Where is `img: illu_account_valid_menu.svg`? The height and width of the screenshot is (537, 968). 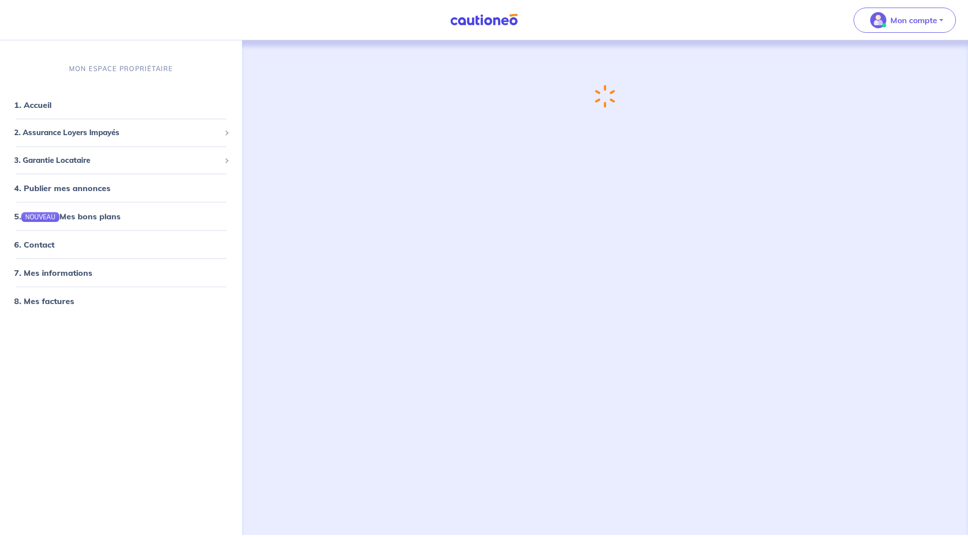
img: illu_account_valid_menu.svg is located at coordinates (878, 20).